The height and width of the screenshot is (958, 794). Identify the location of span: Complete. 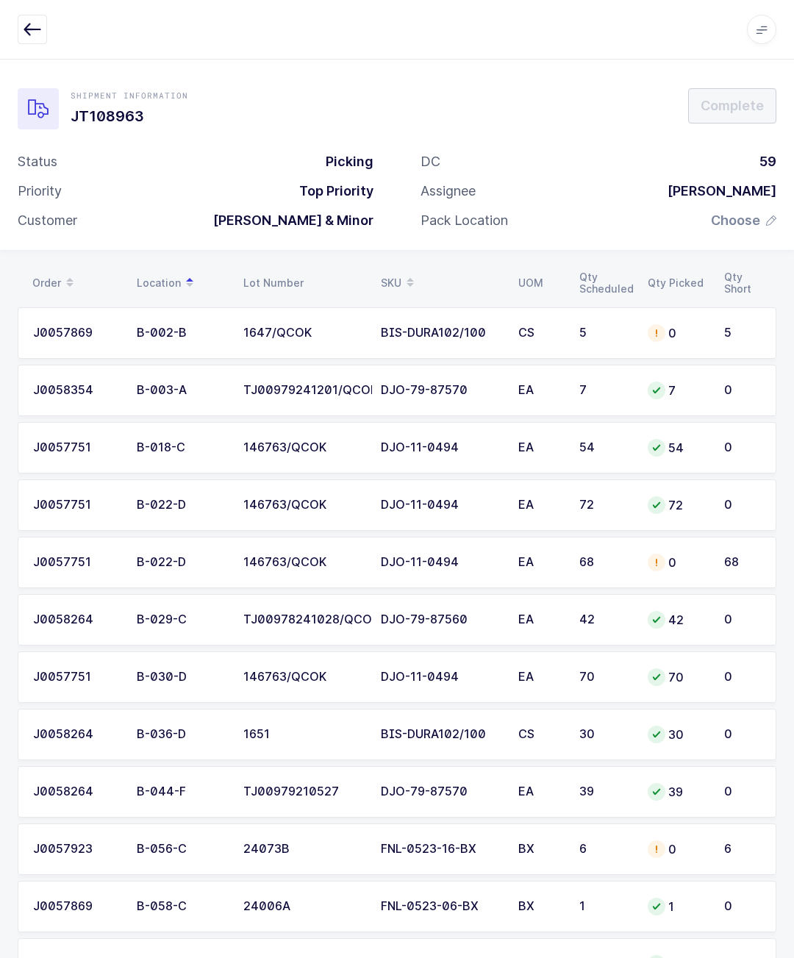
(732, 105).